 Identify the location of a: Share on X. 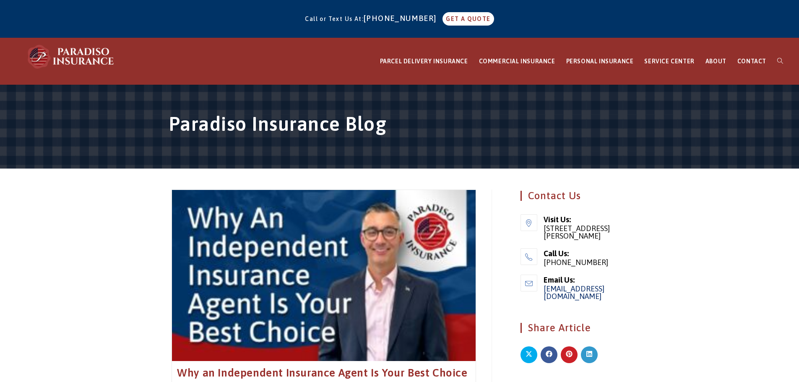
(529, 355).